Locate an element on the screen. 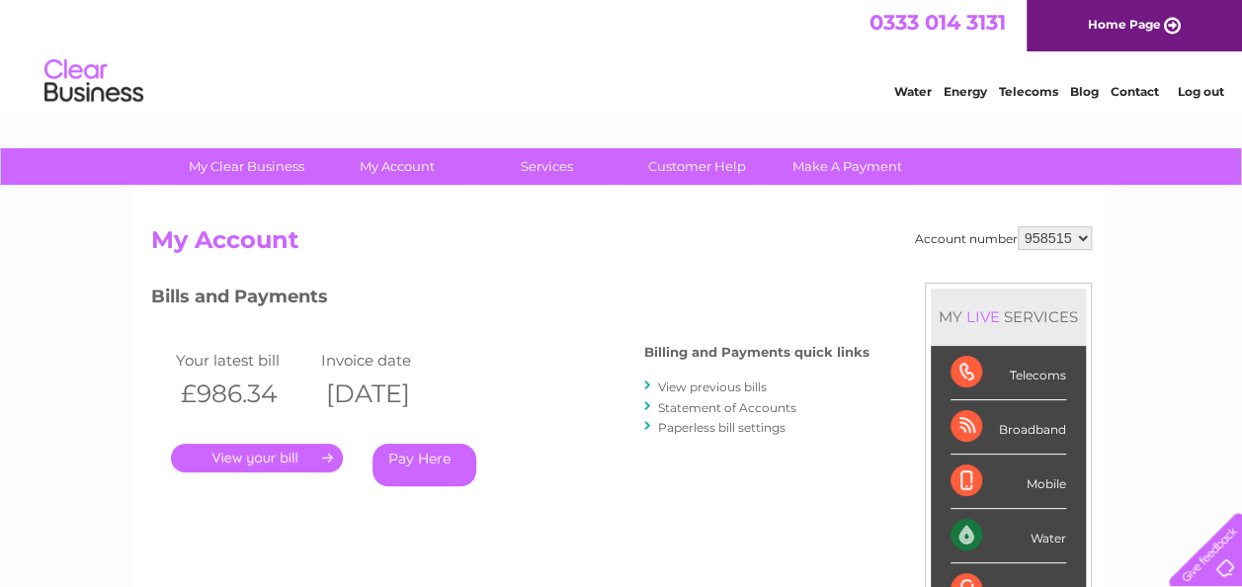 Image resolution: width=1242 pixels, height=587 pixels. div: LIVE is located at coordinates (983, 316).